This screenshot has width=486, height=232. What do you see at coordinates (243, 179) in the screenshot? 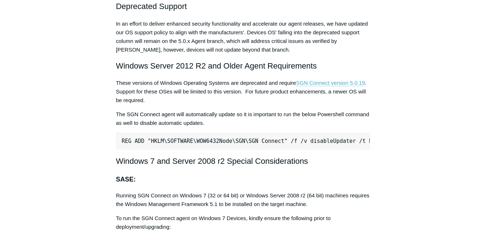
I see `h3: SASE:` at bounding box center [243, 179].